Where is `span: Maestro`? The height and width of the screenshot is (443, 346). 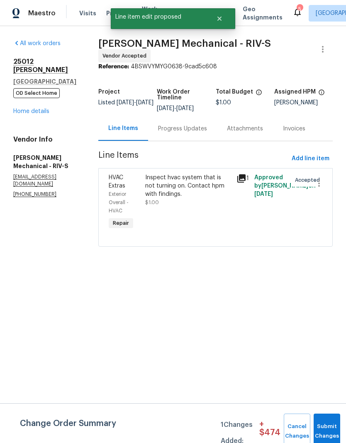
span: Maestro is located at coordinates (42, 13).